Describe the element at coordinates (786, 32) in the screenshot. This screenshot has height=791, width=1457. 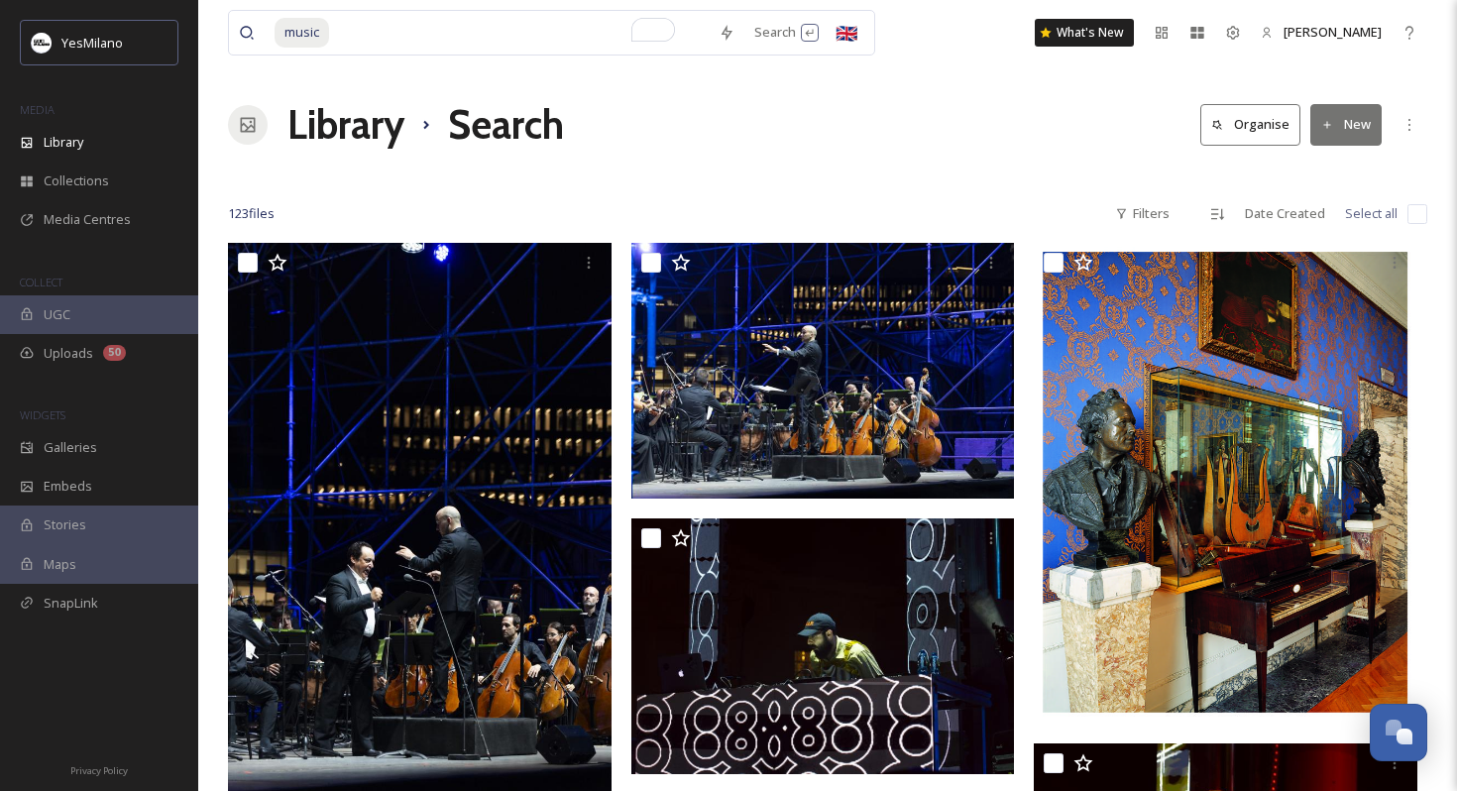
I see `div: Search` at that location.